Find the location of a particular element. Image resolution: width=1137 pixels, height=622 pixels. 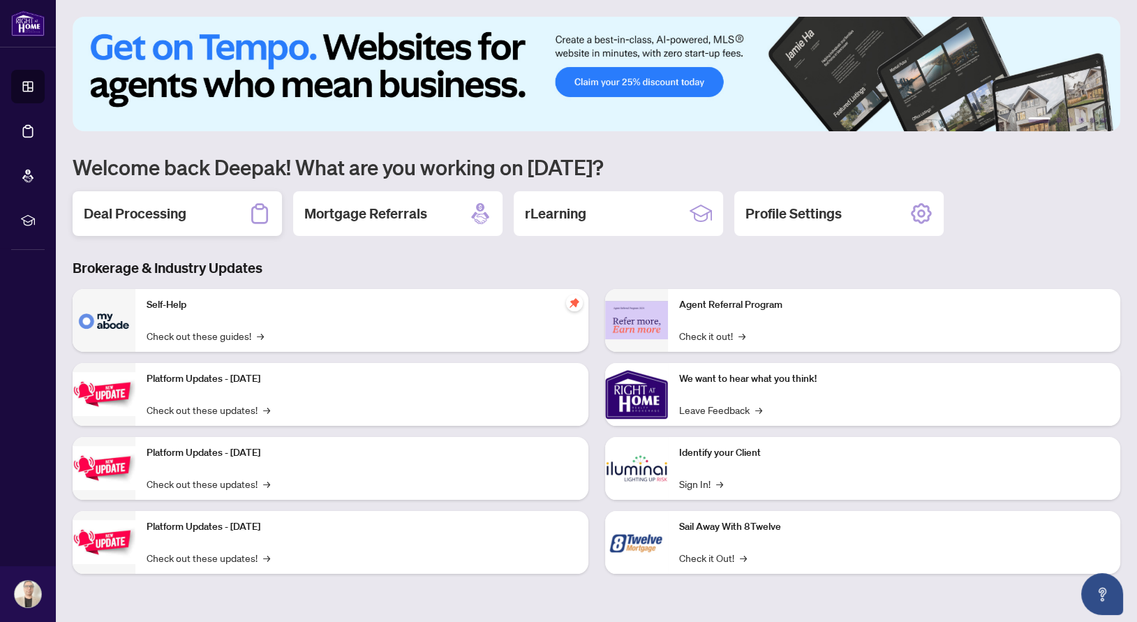

p: Agent Referral Program is located at coordinates (894, 305).